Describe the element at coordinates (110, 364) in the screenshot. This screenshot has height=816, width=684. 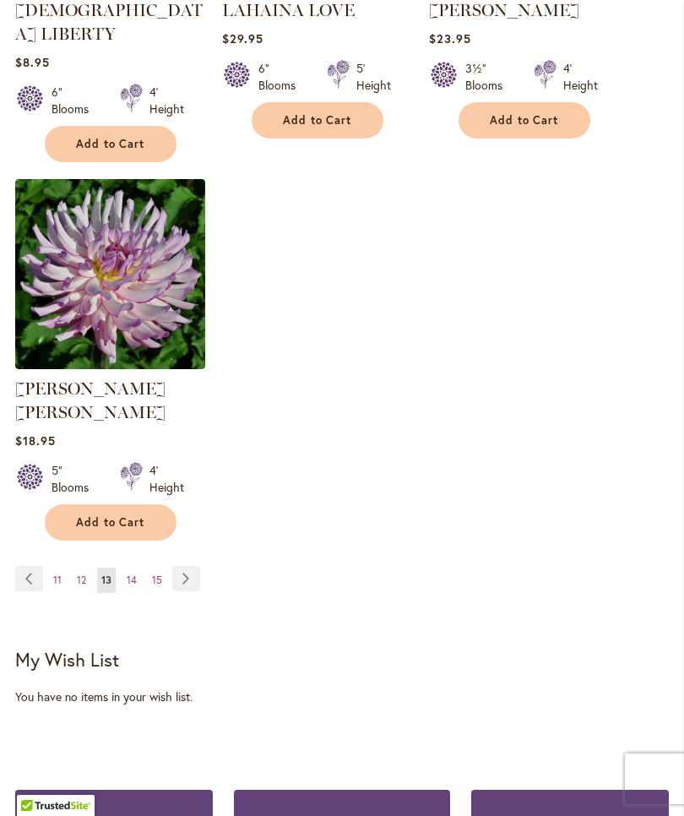
I see `a: LEILA SAVANNA ROSE` at that location.